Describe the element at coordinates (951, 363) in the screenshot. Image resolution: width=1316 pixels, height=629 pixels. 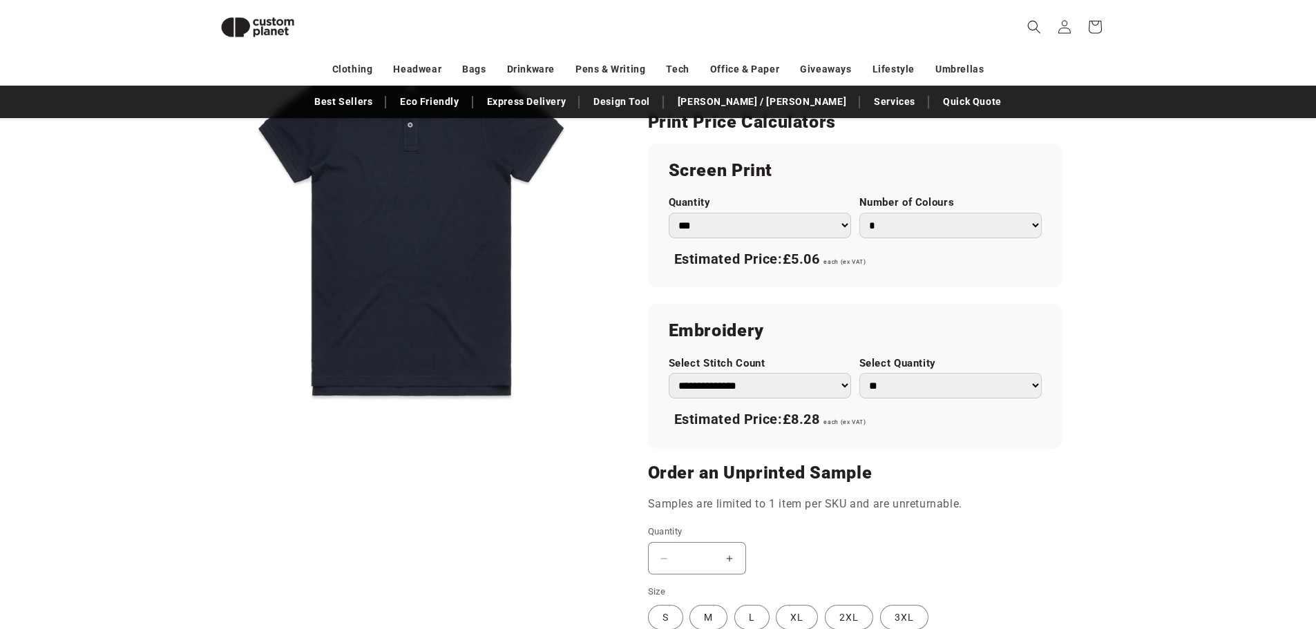
I see `label: Select Quantity` at that location.